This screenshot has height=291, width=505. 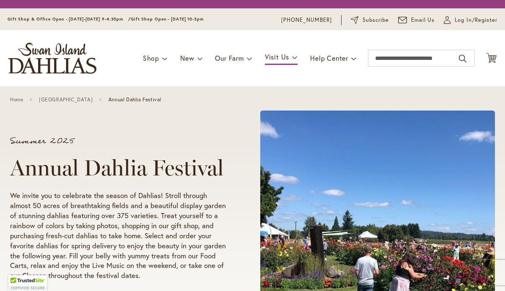 What do you see at coordinates (471, 20) in the screenshot?
I see `a: Log In/Register` at bounding box center [471, 20].